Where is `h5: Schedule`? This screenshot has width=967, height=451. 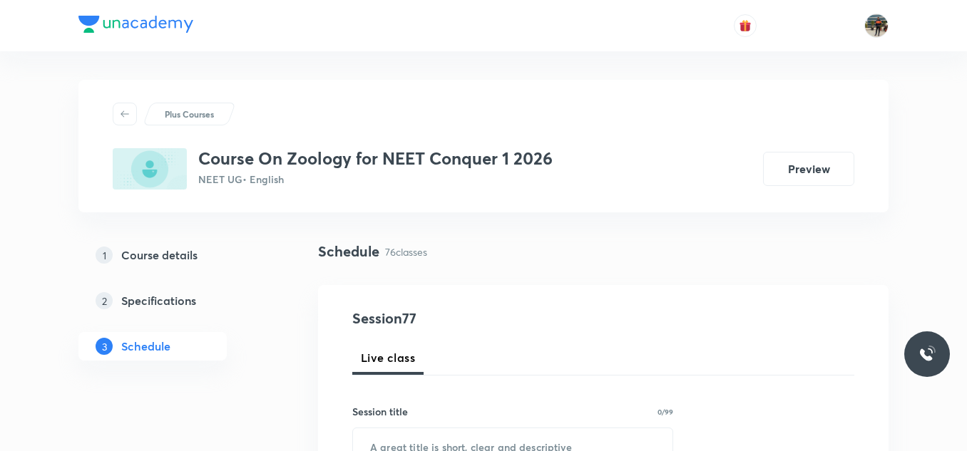
h5: Schedule is located at coordinates (145, 347).